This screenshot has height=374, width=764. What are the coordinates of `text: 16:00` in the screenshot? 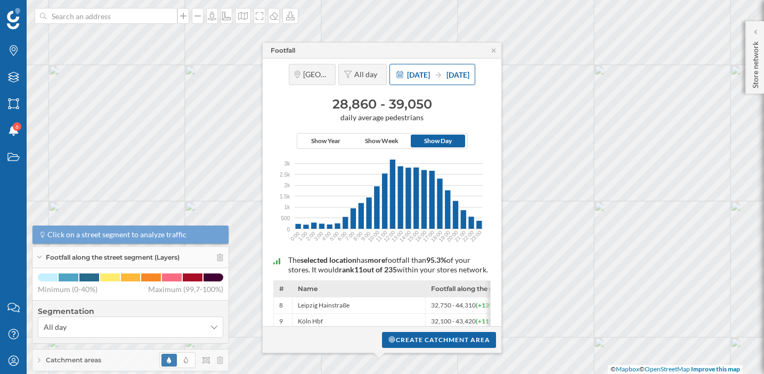 It's located at (421, 237).